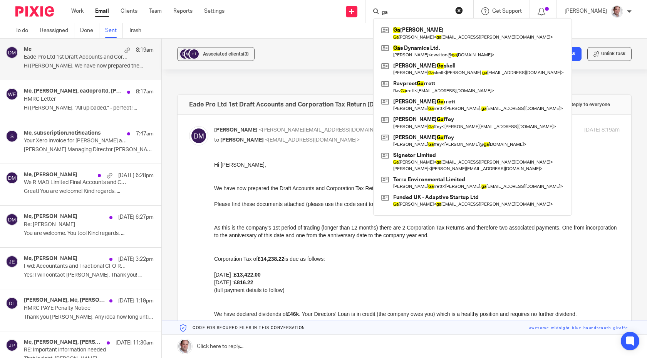  What do you see at coordinates (246, 54) in the screenshot?
I see `span: (3)` at bounding box center [246, 54].